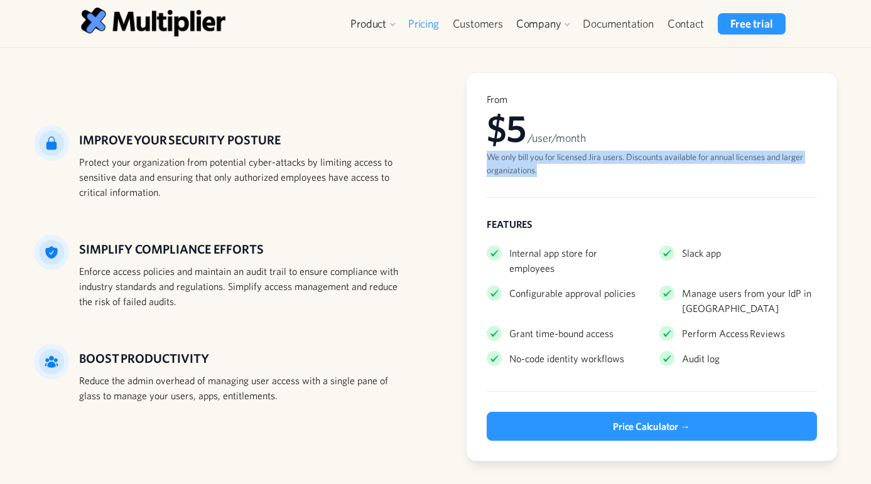  What do you see at coordinates (733, 333) in the screenshot?
I see `div: Perform Access Reviews` at bounding box center [733, 333].